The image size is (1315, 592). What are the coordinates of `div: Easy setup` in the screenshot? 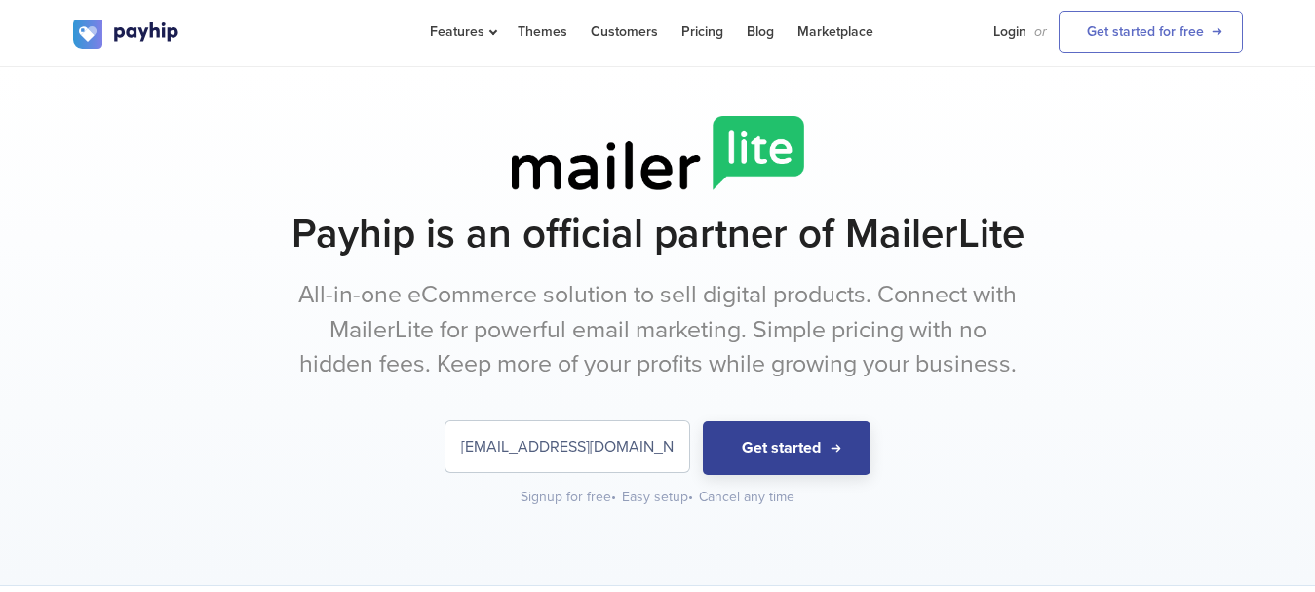 It's located at (658, 497).